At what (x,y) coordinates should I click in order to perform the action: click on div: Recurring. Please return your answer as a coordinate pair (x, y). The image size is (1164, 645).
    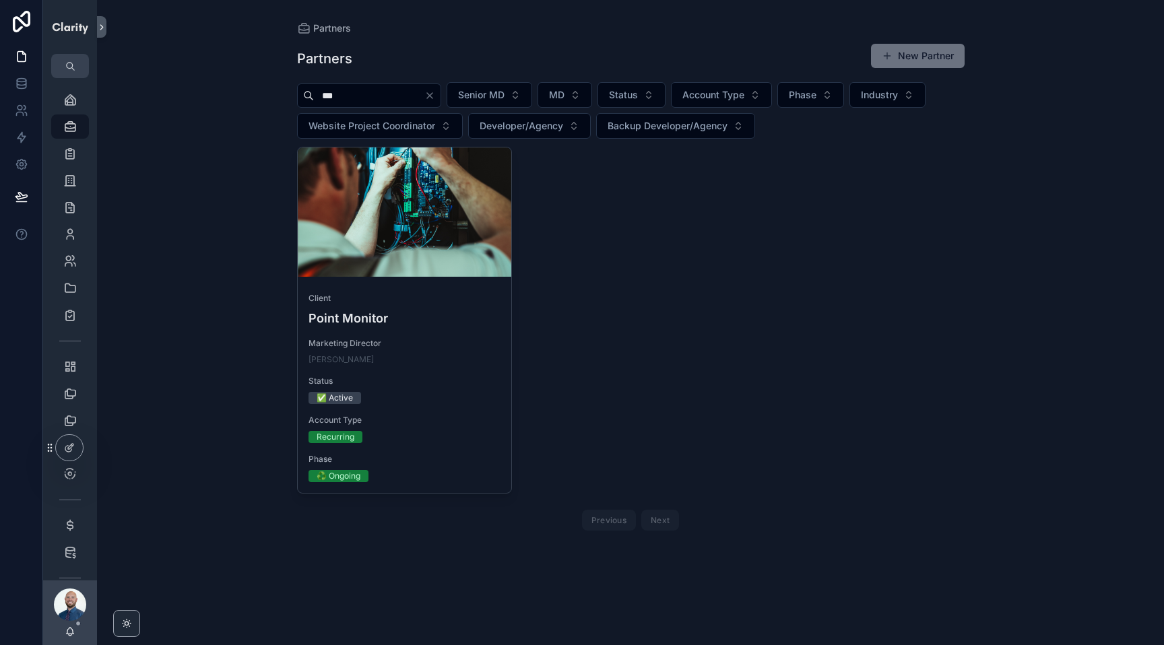
    Looking at the image, I should click on (336, 437).